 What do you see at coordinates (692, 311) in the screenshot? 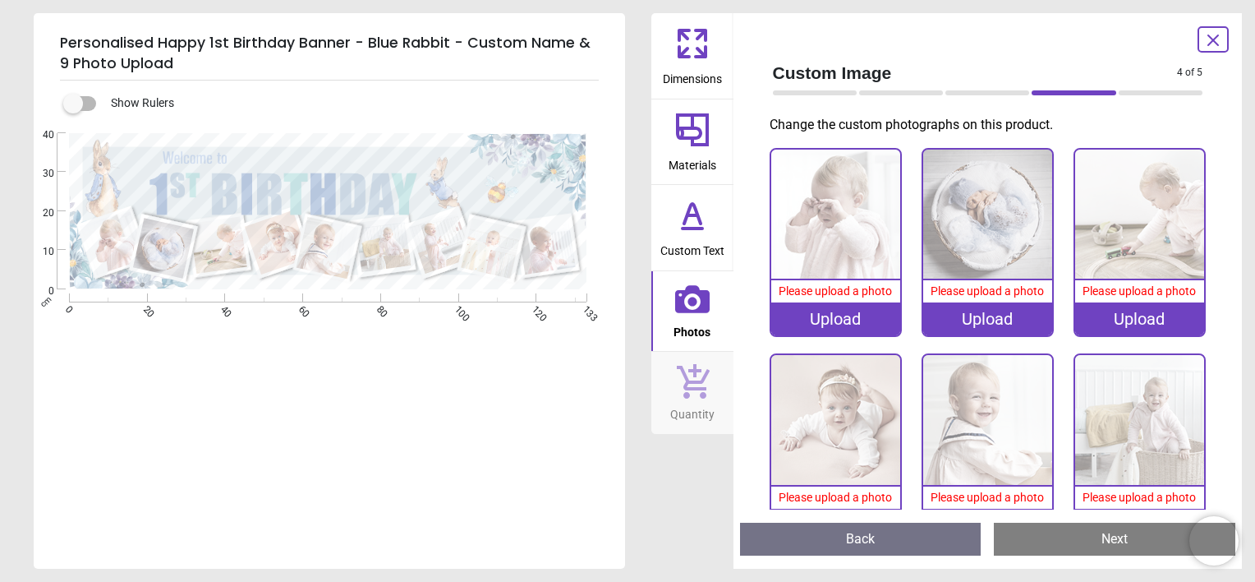
I see `button: Photos` at bounding box center [692, 311].